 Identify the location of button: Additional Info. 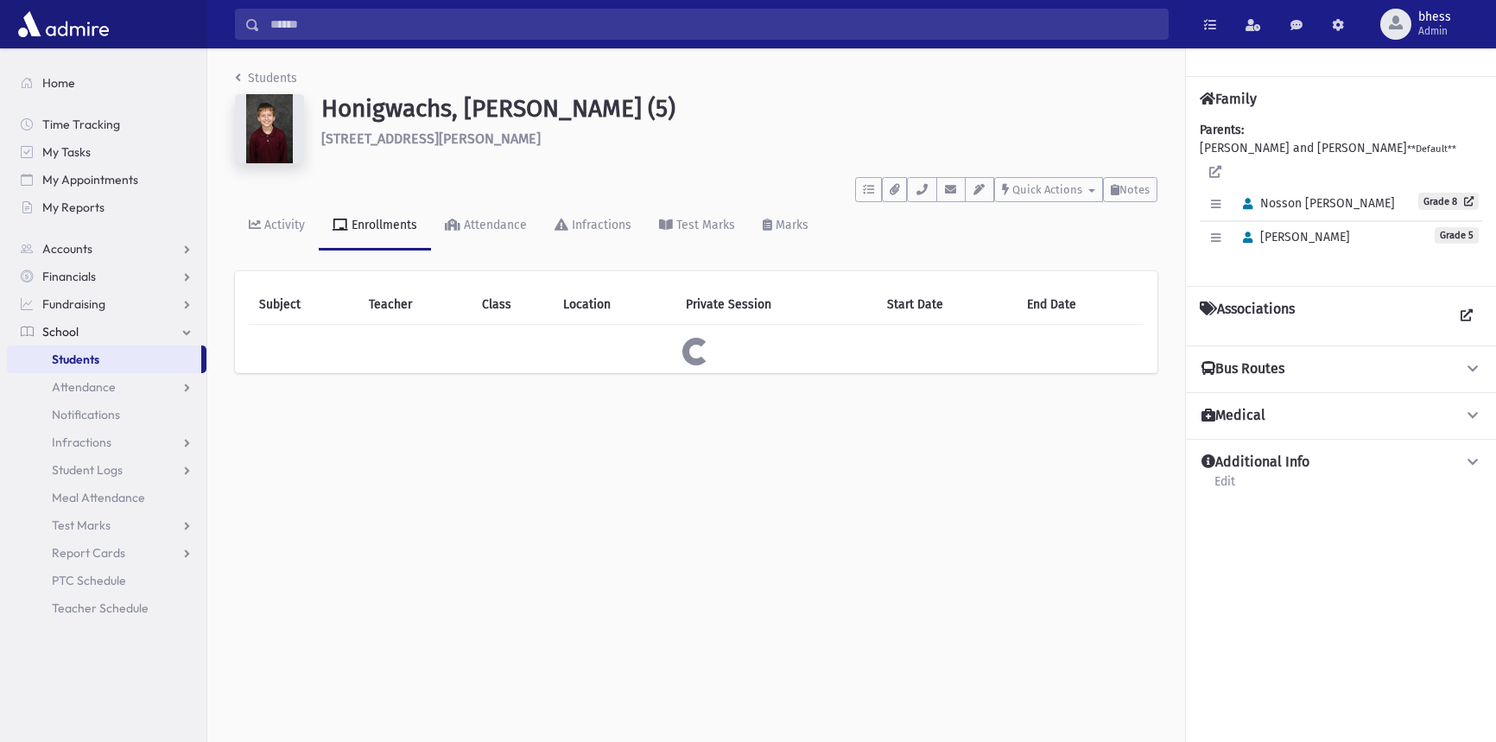
(1341, 462).